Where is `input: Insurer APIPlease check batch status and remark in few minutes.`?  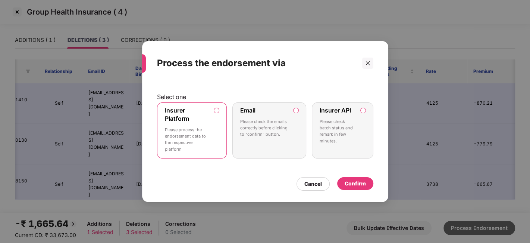 input: Insurer APIPlease check batch status and remark in few minutes. is located at coordinates (363, 110).